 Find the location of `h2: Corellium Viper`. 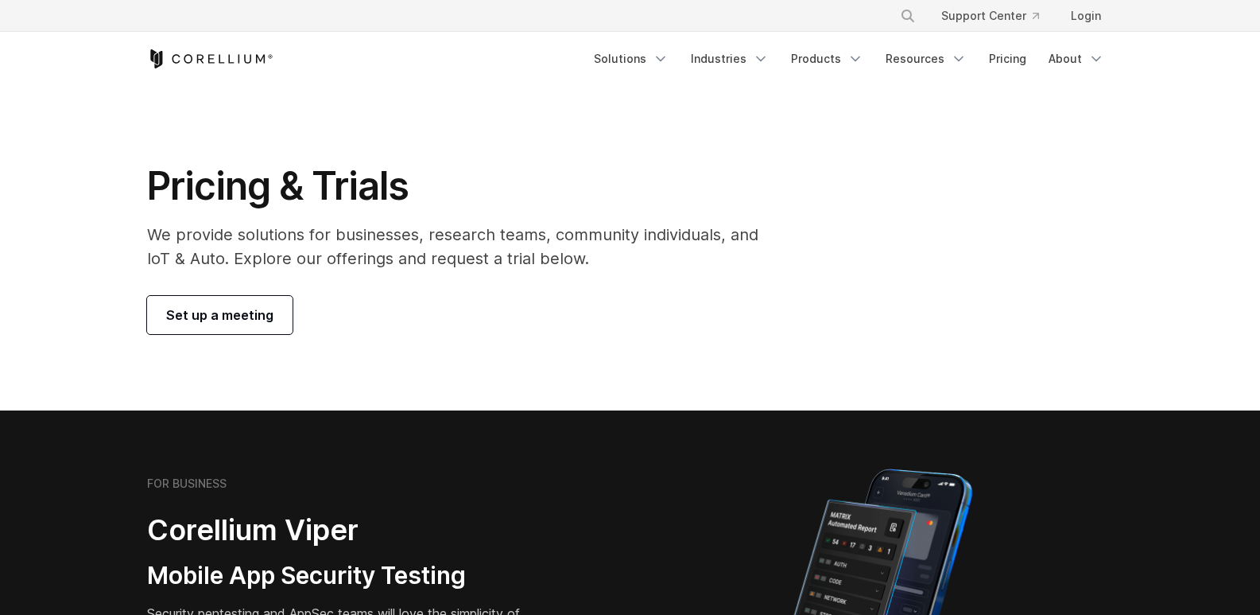

h2: Corellium Viper is located at coordinates (351, 530).